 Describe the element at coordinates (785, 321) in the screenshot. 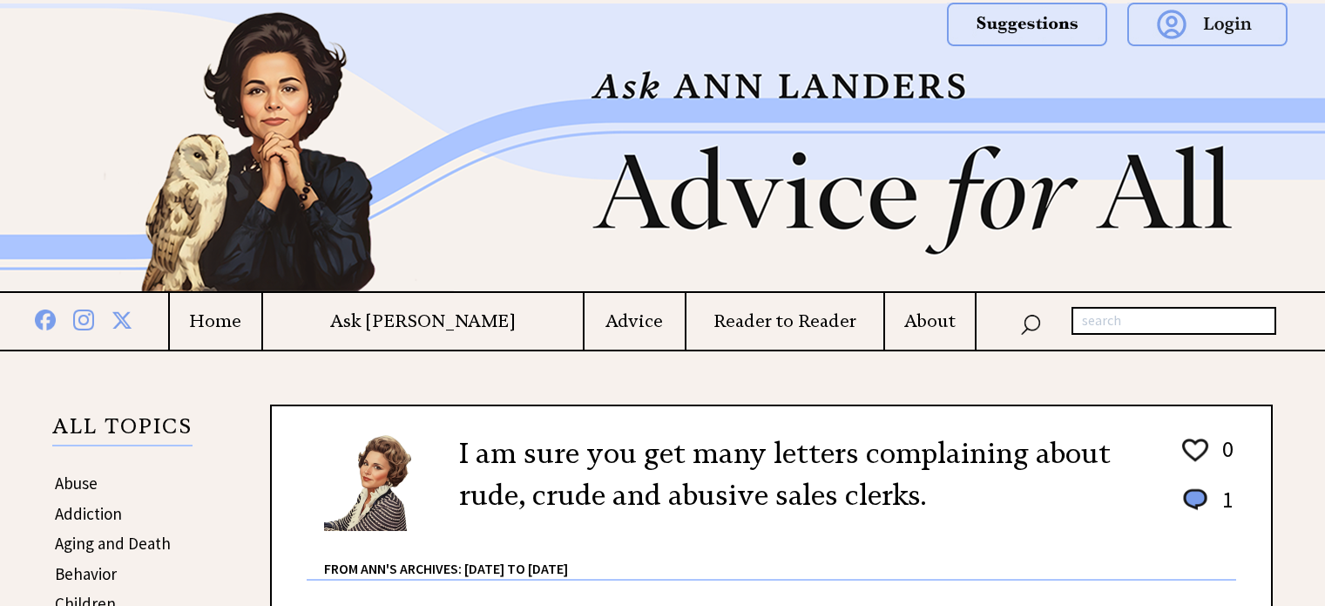

I see `h4: Reader to Reader` at that location.